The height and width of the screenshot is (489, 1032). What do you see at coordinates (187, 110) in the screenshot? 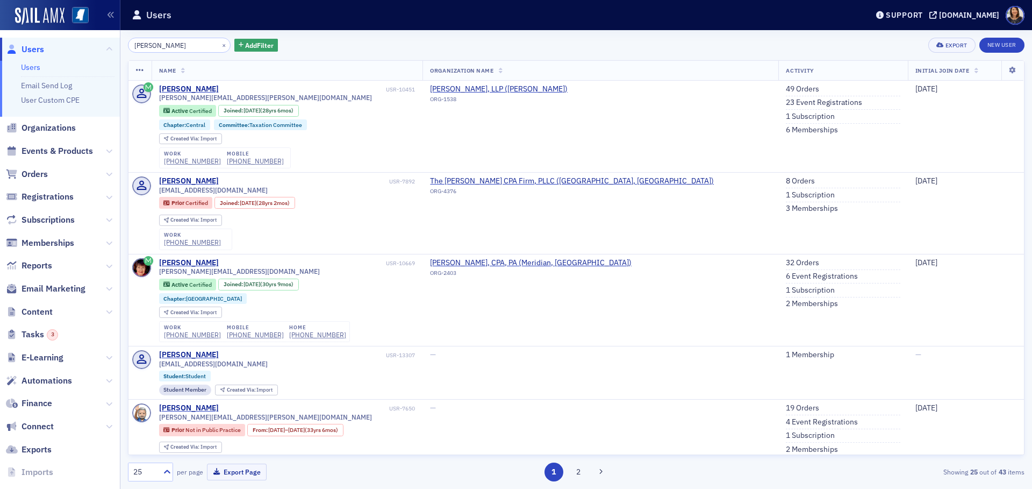
I see `a: Active Certified` at bounding box center [187, 110].